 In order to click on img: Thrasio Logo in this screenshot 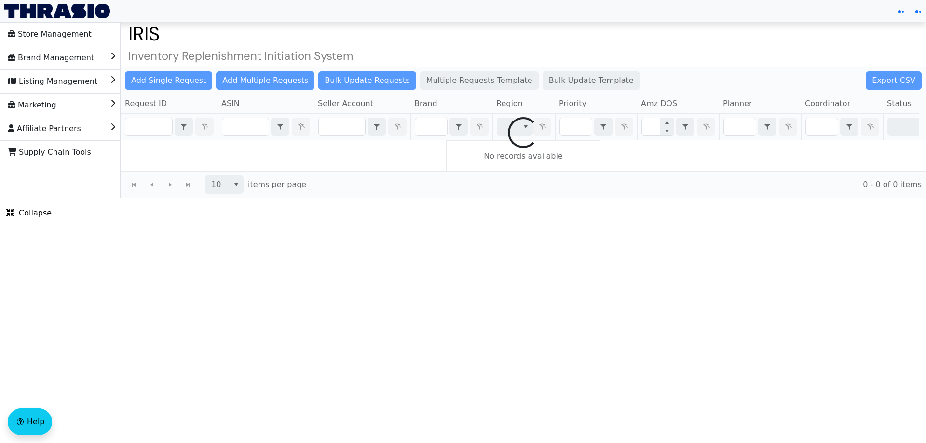, I will do `click(57, 11)`.